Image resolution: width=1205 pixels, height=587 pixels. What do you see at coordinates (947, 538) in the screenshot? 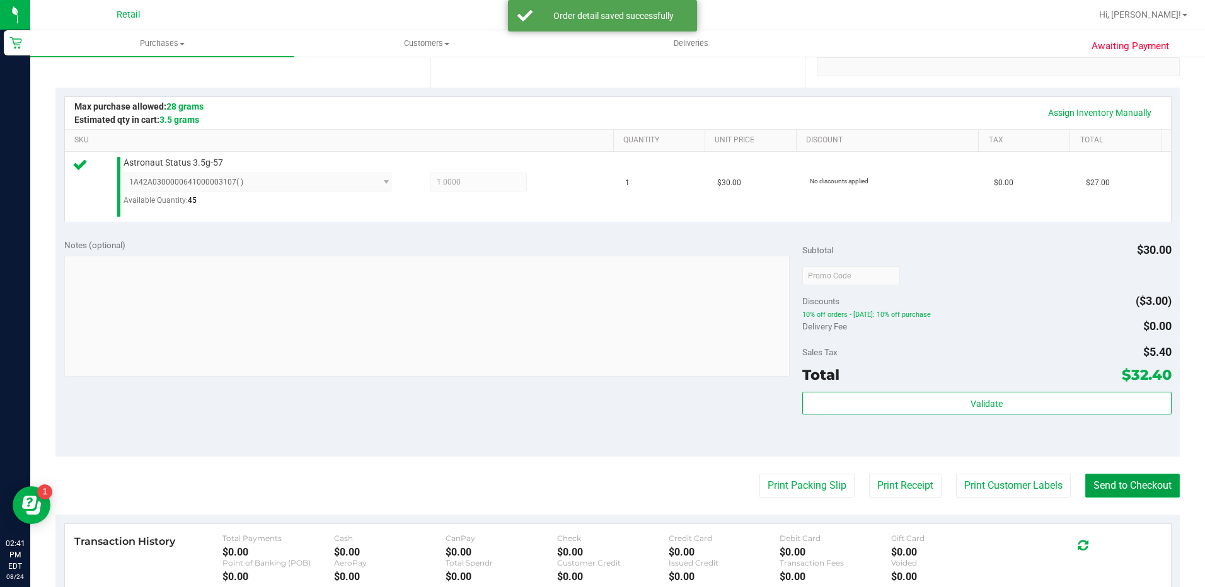
I see `div: Gift Card` at bounding box center [947, 538].